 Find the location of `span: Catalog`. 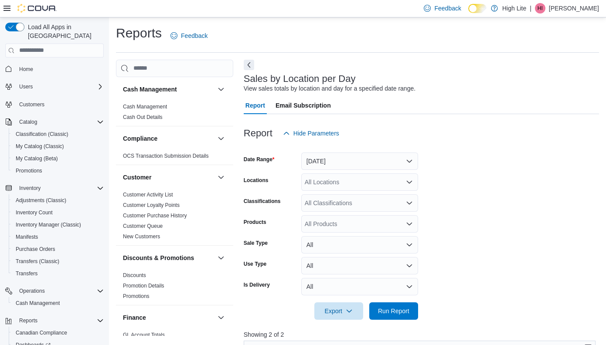

span: Catalog is located at coordinates (60, 122).